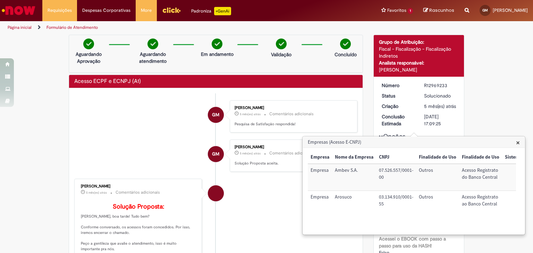 The image size is (533, 253). I want to click on span: Requisições, so click(60, 10).